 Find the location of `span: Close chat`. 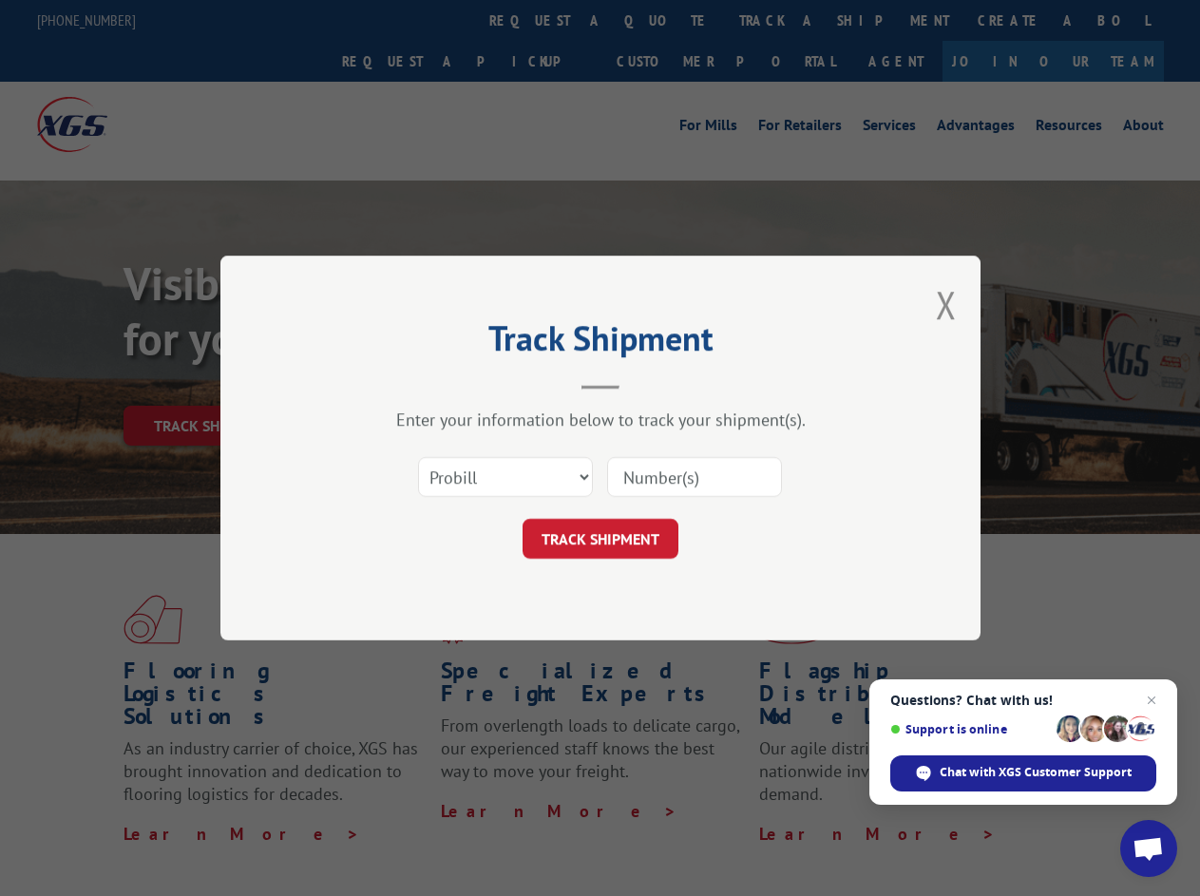

span: Close chat is located at coordinates (1151, 700).